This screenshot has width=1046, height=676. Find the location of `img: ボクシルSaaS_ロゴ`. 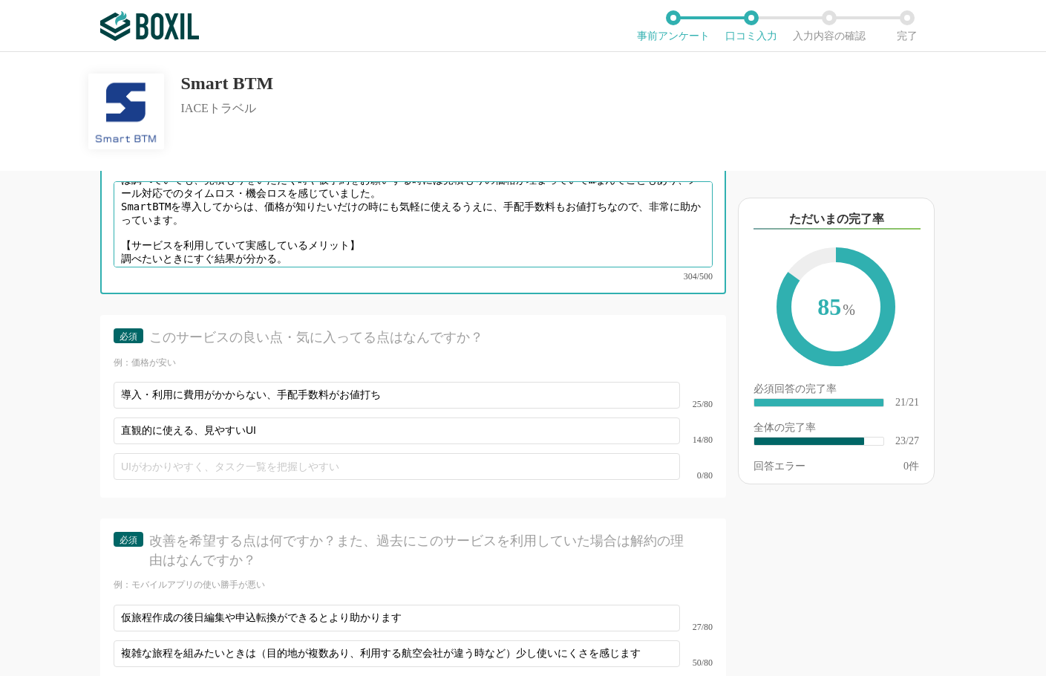

img: ボクシルSaaS_ロゴ is located at coordinates (149, 26).